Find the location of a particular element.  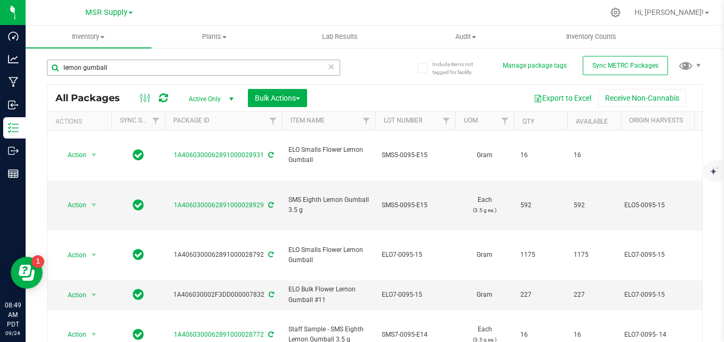

p: 08:49 AM PDT is located at coordinates (13, 315).